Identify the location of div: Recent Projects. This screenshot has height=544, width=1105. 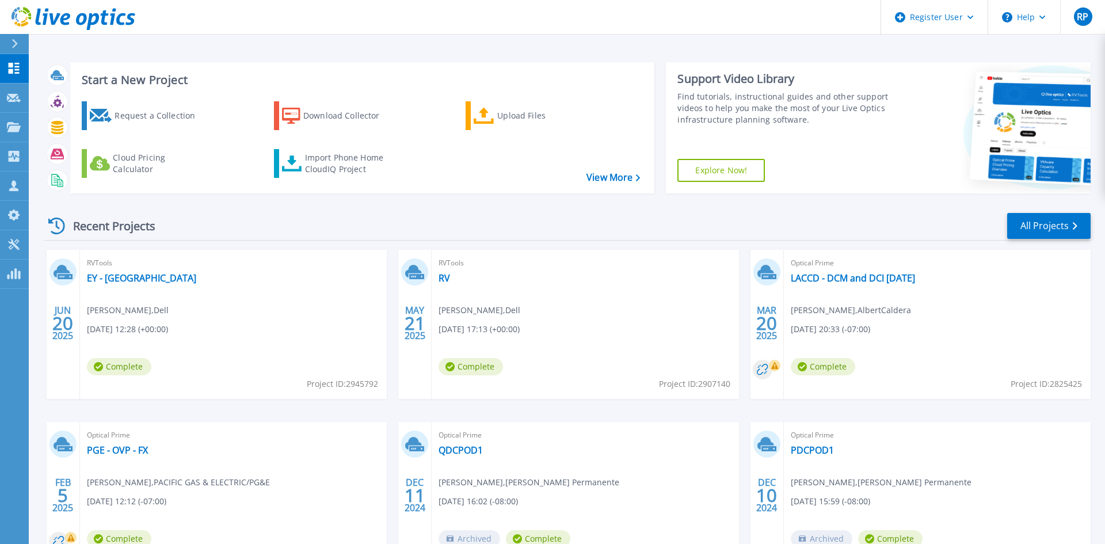
(108, 226).